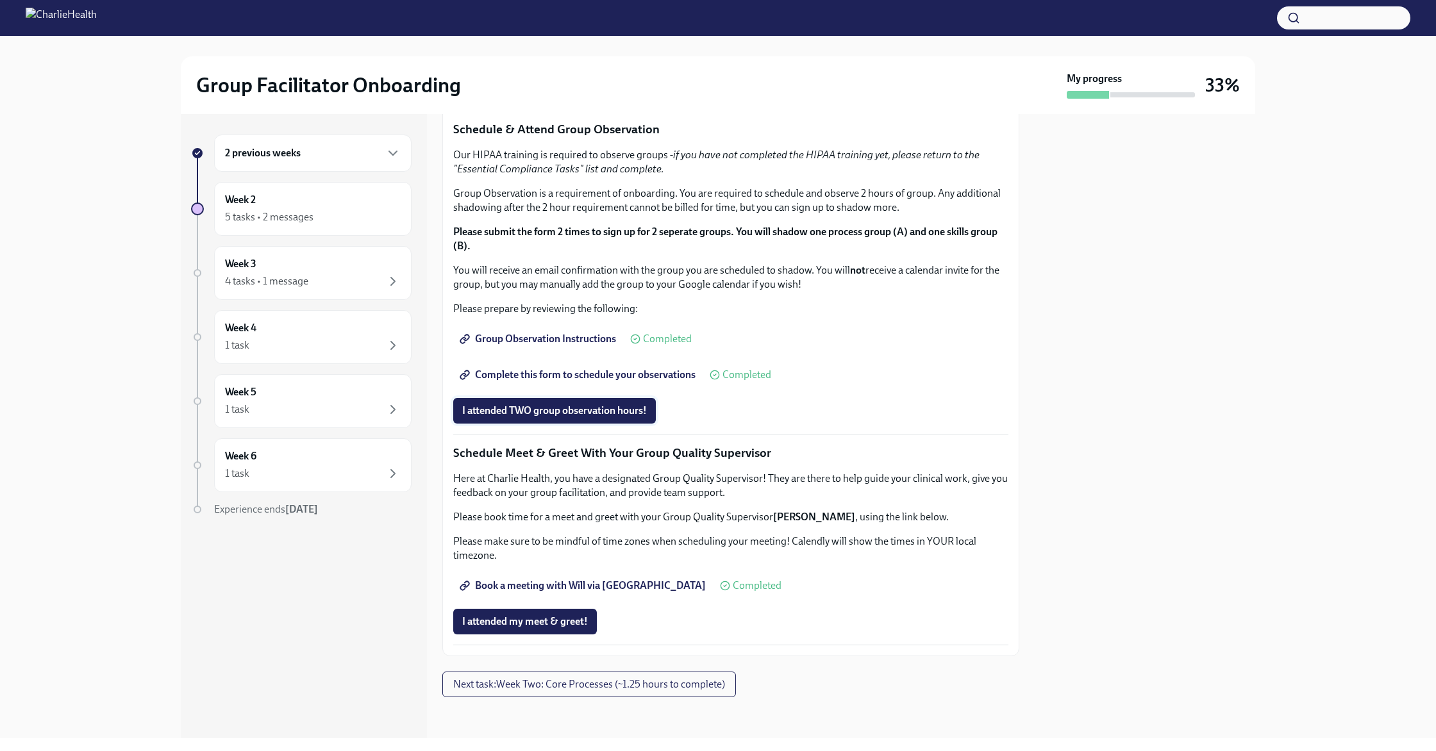 The height and width of the screenshot is (751, 1436). I want to click on div: 2 previous weeks, so click(313, 153).